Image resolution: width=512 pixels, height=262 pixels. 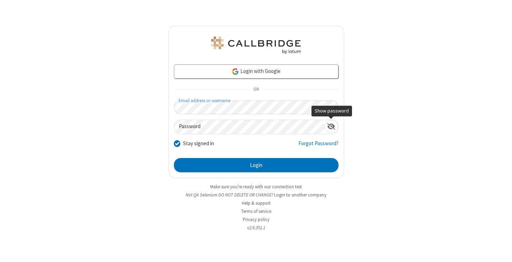 What do you see at coordinates (256, 203) in the screenshot?
I see `a: Help & support` at bounding box center [256, 203].